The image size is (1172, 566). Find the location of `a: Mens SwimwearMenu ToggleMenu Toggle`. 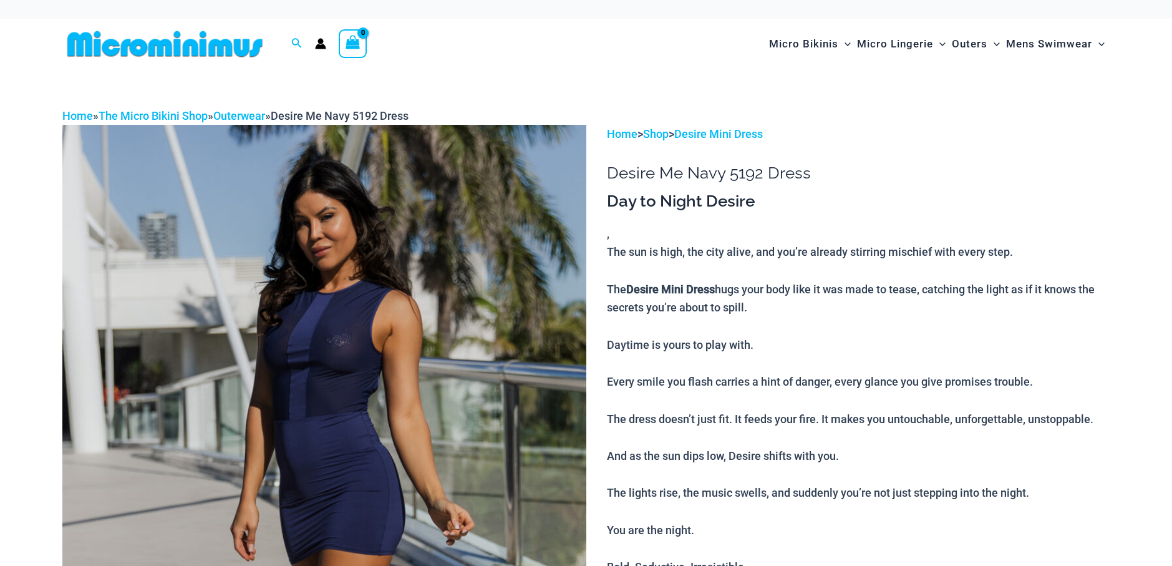

a: Mens SwimwearMenu ToggleMenu Toggle is located at coordinates (1055, 44).